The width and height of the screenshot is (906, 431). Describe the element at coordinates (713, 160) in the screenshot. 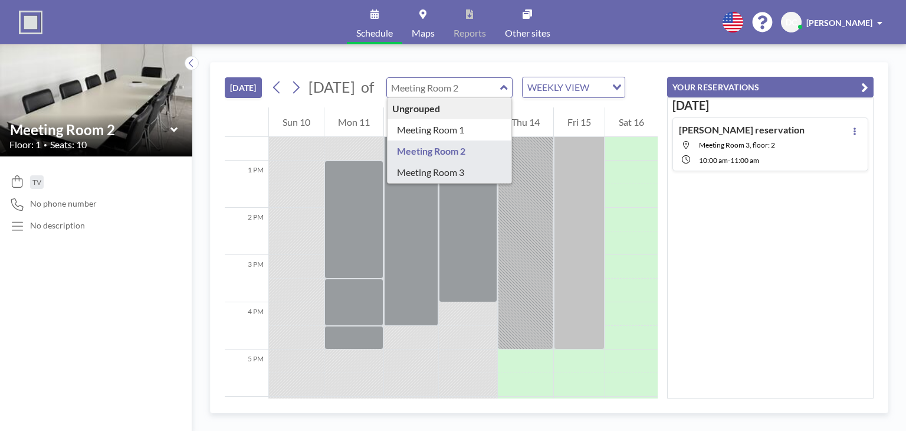

I see `span: 10:00 AM` at that location.